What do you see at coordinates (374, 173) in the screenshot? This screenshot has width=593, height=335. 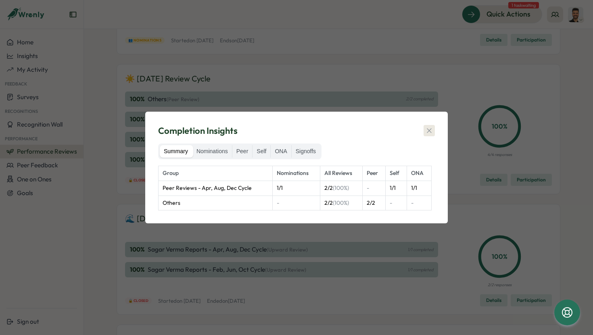 I see `th: Peer` at bounding box center [374, 173].